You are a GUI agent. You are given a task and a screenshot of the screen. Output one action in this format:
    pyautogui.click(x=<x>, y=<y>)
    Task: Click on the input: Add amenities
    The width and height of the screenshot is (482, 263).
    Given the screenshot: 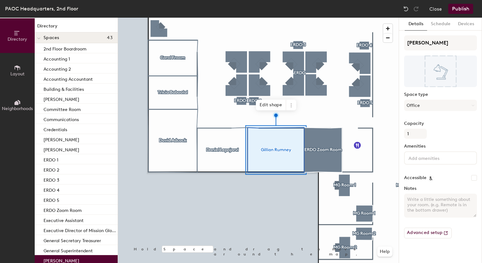 What is the action you would take?
    pyautogui.click(x=436, y=158)
    